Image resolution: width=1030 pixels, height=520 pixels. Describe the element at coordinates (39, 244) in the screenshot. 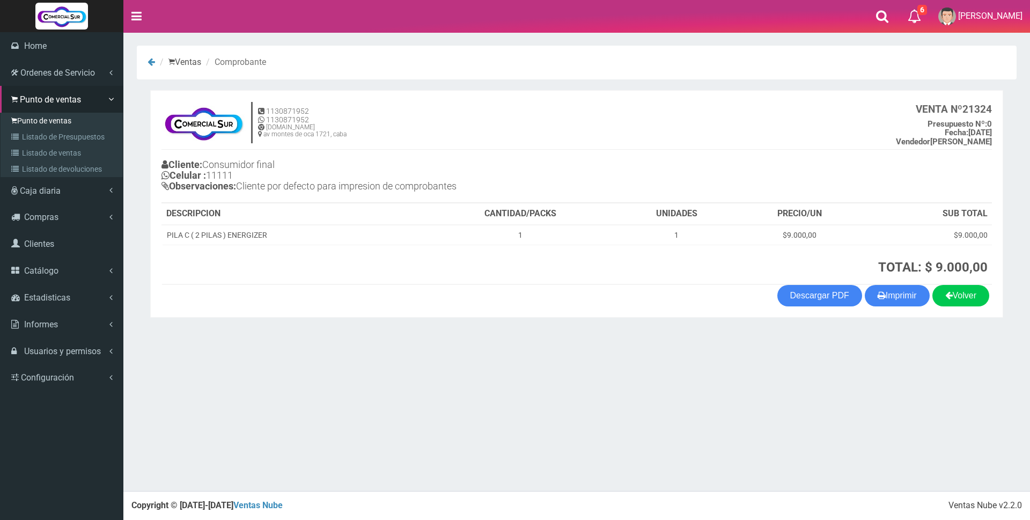

I see `span: Clientes` at that location.